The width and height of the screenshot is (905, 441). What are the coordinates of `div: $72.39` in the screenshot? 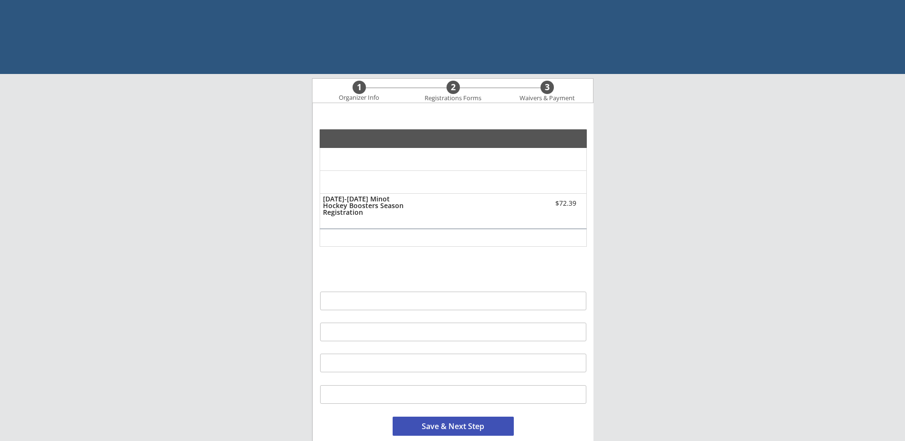 It's located at (549, 203).